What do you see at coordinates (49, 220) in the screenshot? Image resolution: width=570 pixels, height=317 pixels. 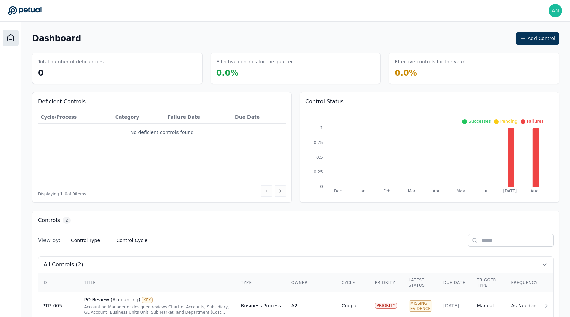 I see `h3: Controls` at bounding box center [49, 220].